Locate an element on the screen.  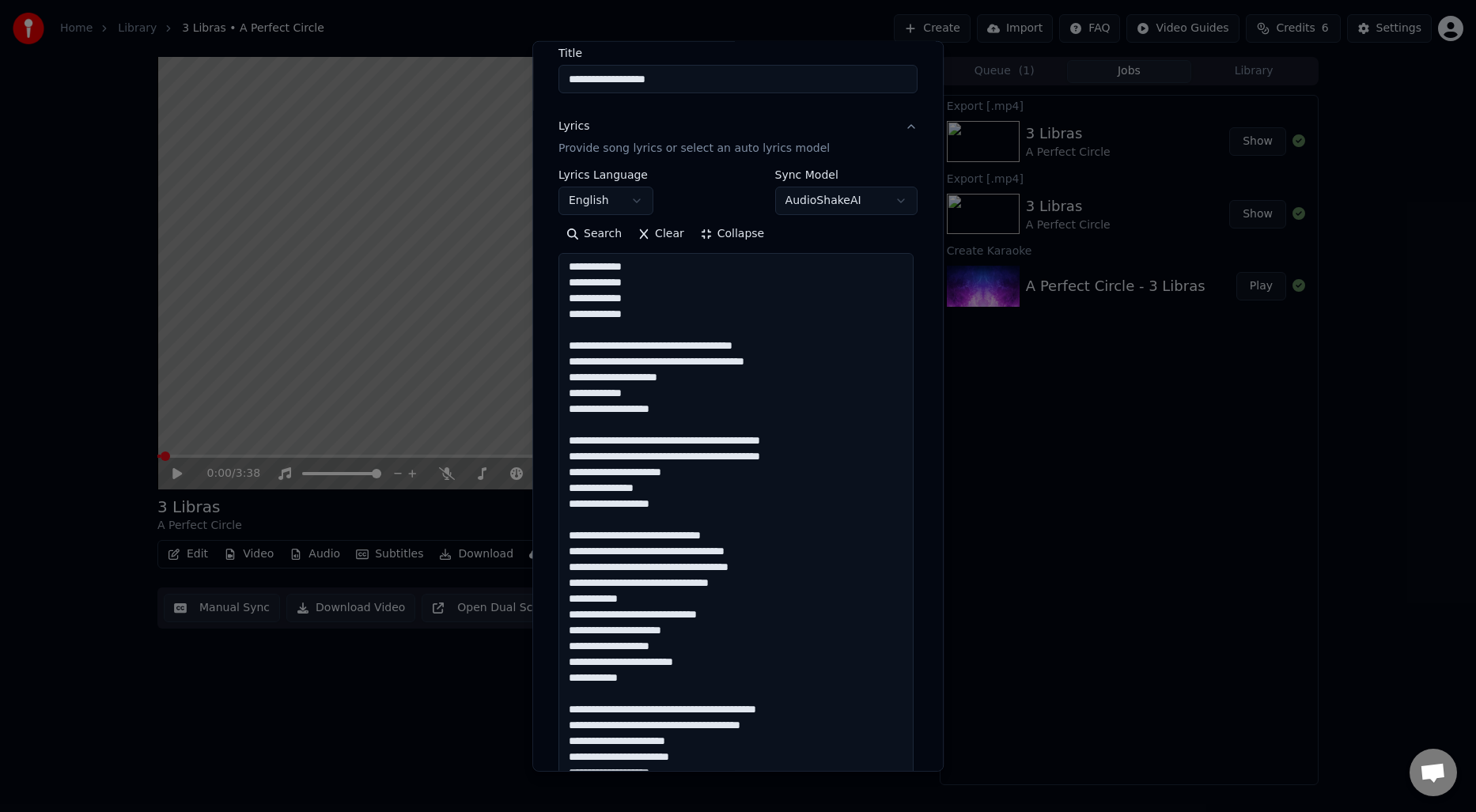
label: Sync Model is located at coordinates (846, 175).